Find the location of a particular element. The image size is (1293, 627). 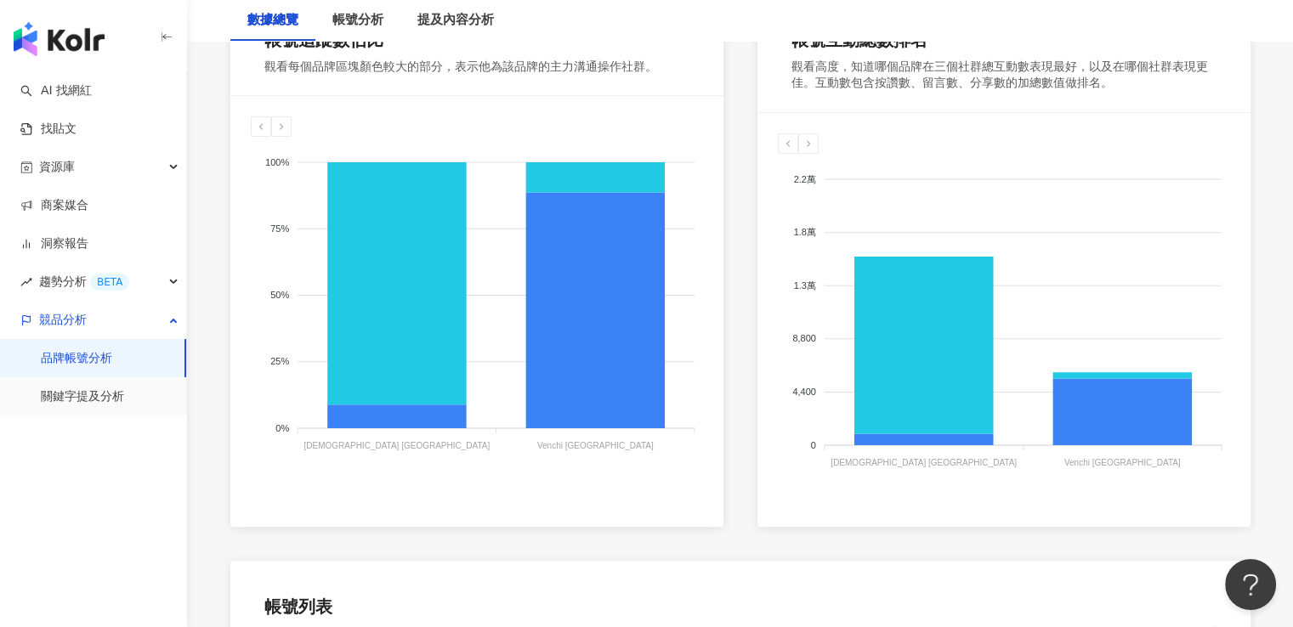

a: searchAI 找網紅 is located at coordinates (56, 91).